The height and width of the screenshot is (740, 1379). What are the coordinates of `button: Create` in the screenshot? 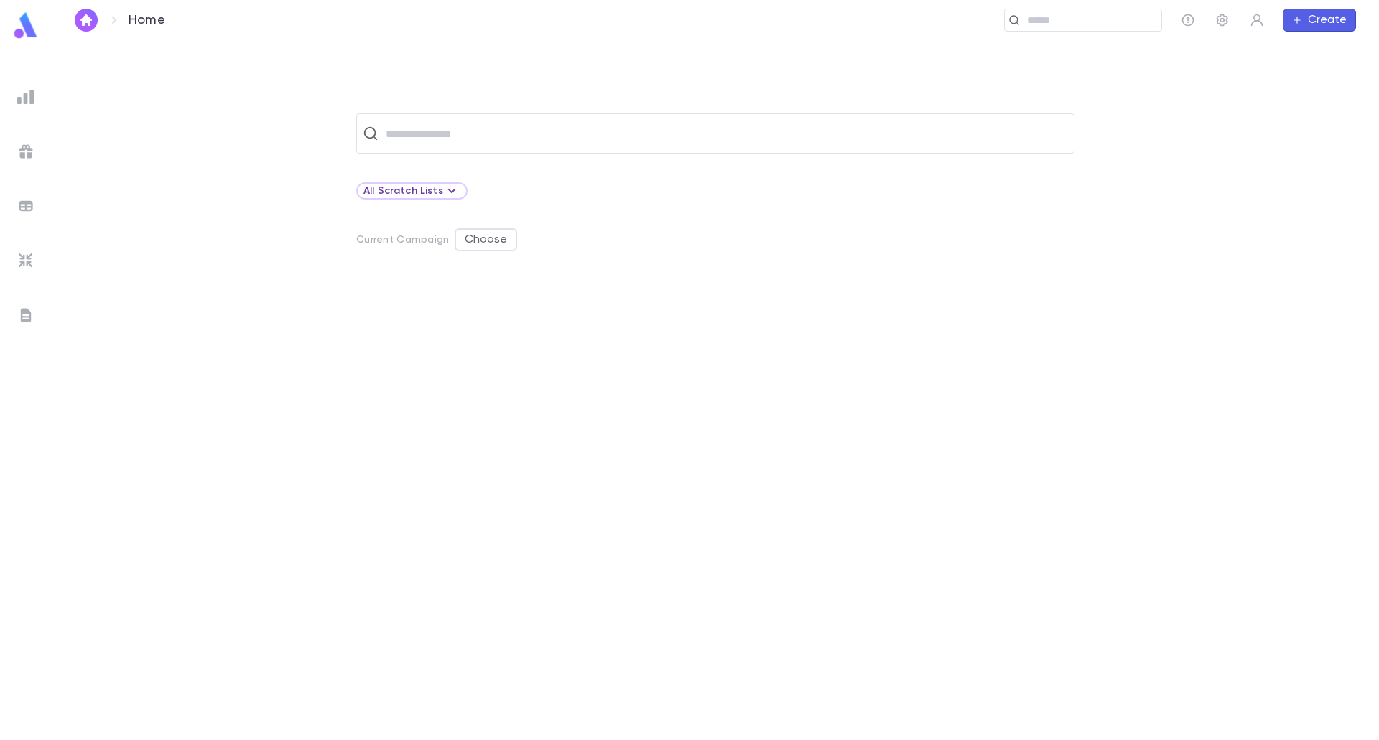 It's located at (1319, 20).